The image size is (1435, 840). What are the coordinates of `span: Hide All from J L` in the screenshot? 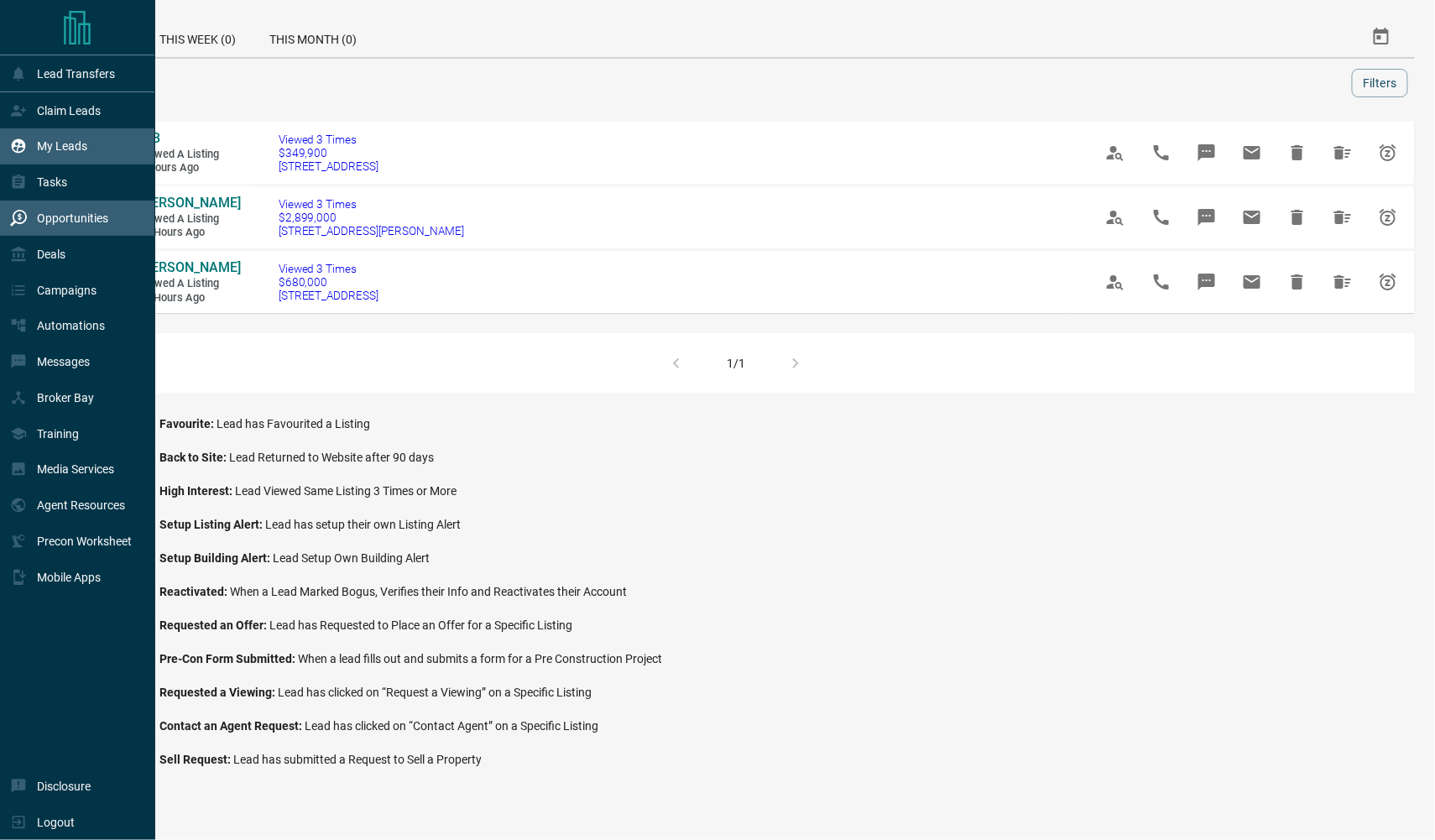 It's located at (1343, 217).